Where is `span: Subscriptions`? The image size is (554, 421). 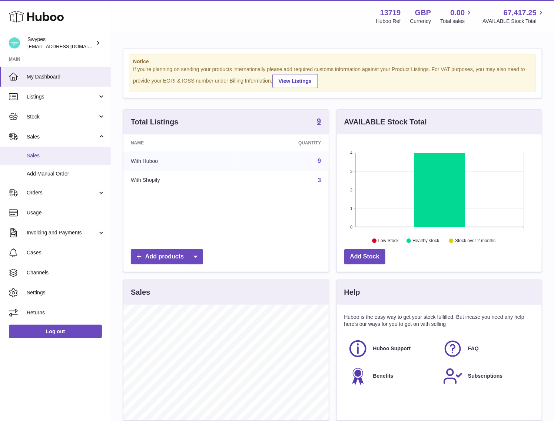
span: Subscriptions is located at coordinates (485, 376).